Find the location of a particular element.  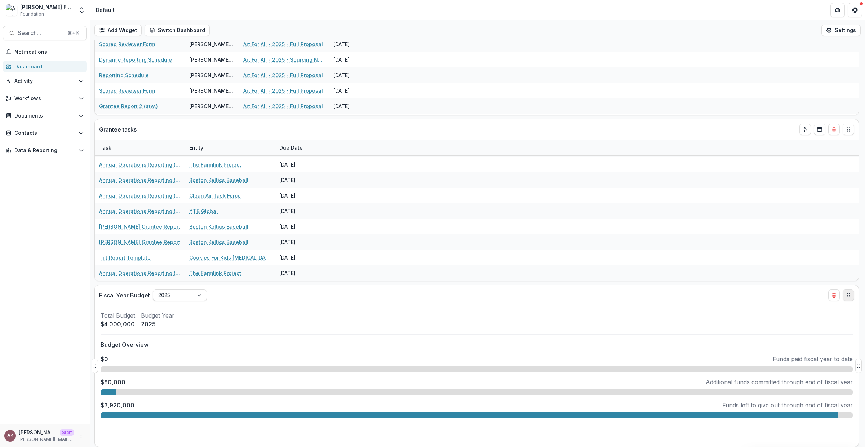

p: 2025 is located at coordinates (157, 324).